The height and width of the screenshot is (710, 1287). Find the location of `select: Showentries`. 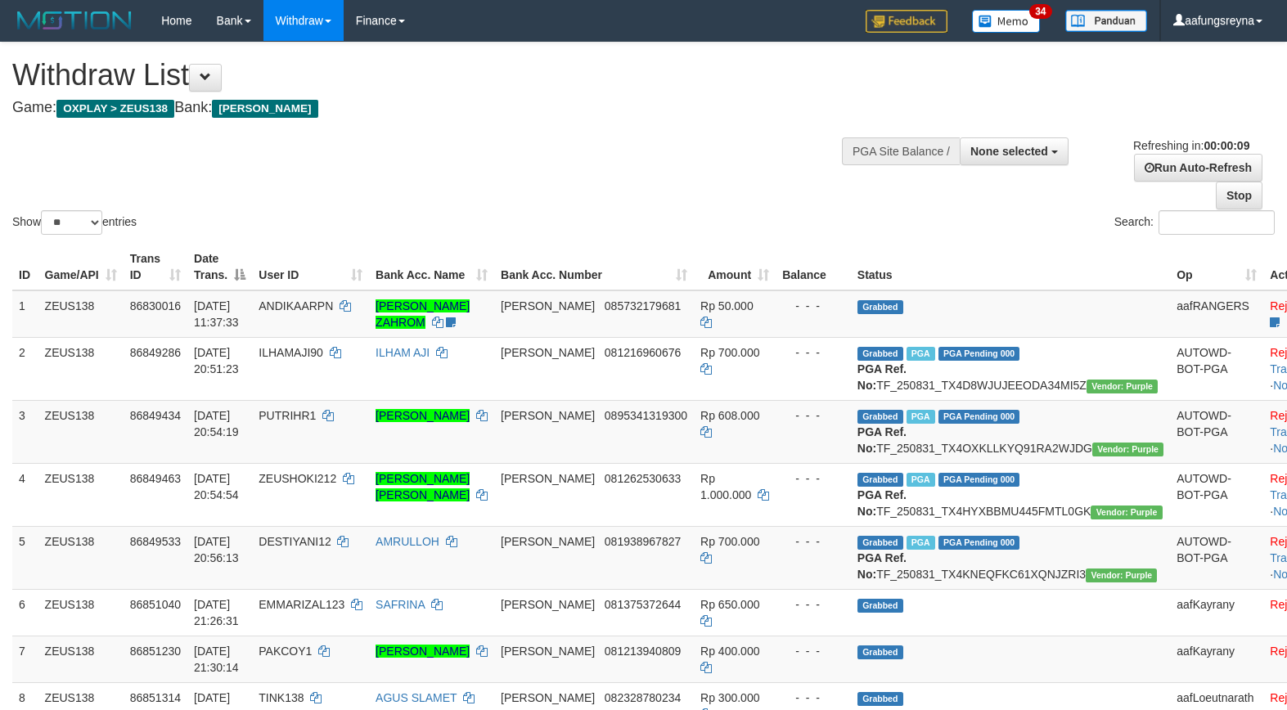

select: Showentries is located at coordinates (71, 223).